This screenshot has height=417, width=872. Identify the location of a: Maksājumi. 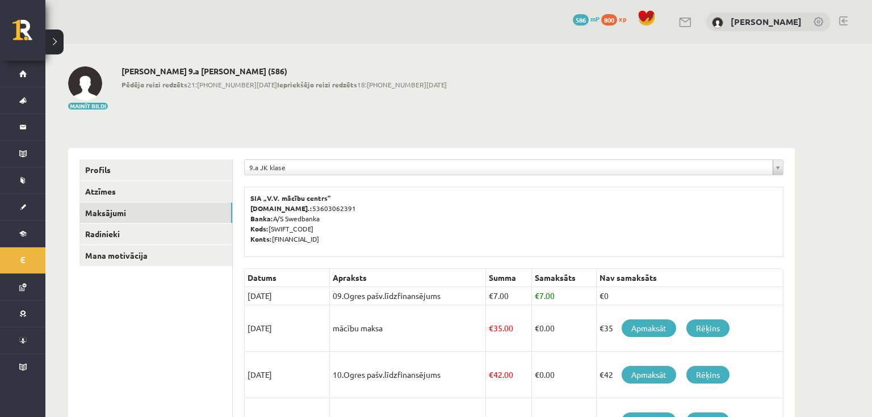
(155, 213).